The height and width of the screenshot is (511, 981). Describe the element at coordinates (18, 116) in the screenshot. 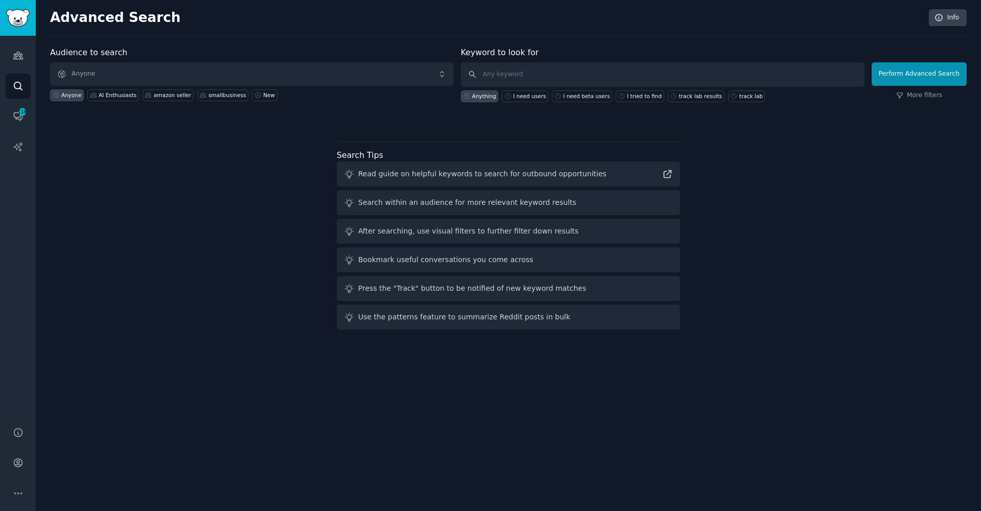

I see `a: 118` at that location.